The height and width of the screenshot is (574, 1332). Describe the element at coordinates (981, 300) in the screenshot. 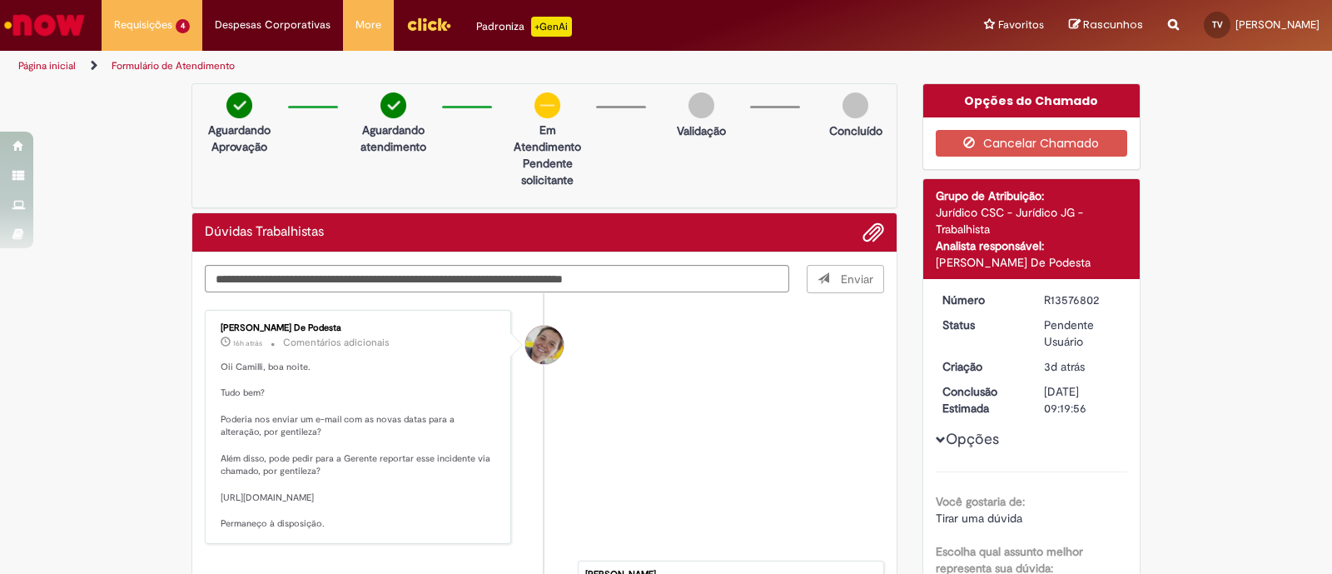

I see `dt: Número` at that location.